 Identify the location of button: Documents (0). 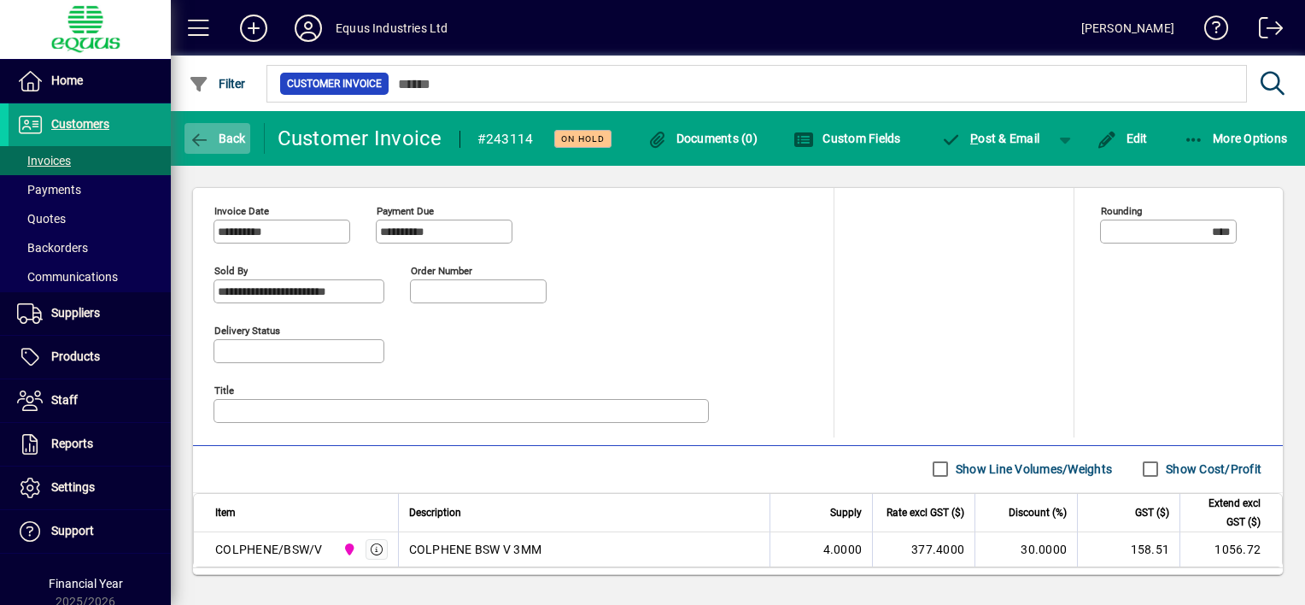
(702, 138).